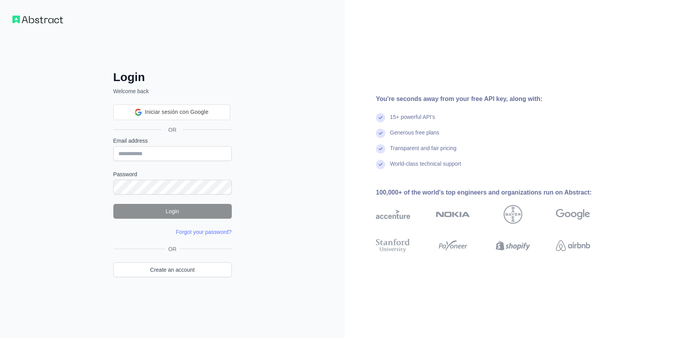 The height and width of the screenshot is (338, 677). Describe the element at coordinates (513, 214) in the screenshot. I see `img: bayer` at that location.